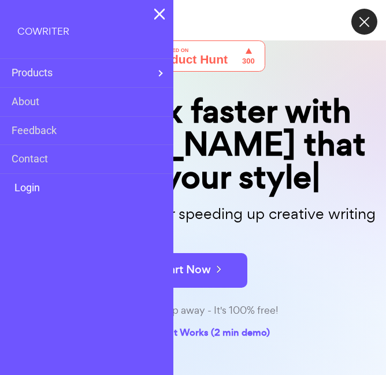  Describe the element at coordinates (189, 270) in the screenshot. I see `button: Start Now` at that location.